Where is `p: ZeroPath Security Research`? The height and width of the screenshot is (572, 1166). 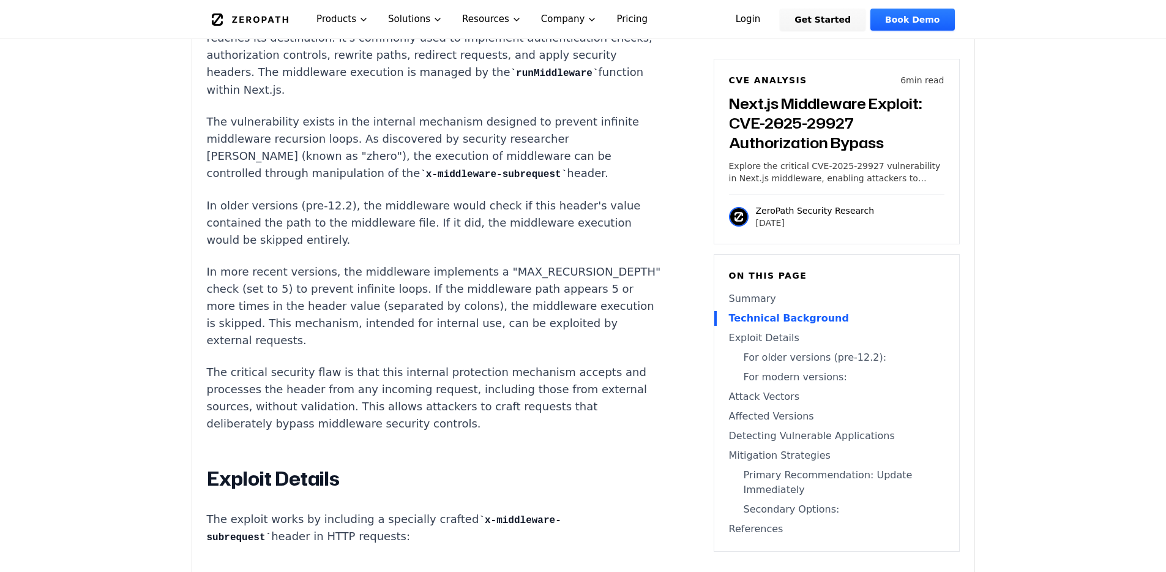 p: ZeroPath Security Research is located at coordinates (815, 211).